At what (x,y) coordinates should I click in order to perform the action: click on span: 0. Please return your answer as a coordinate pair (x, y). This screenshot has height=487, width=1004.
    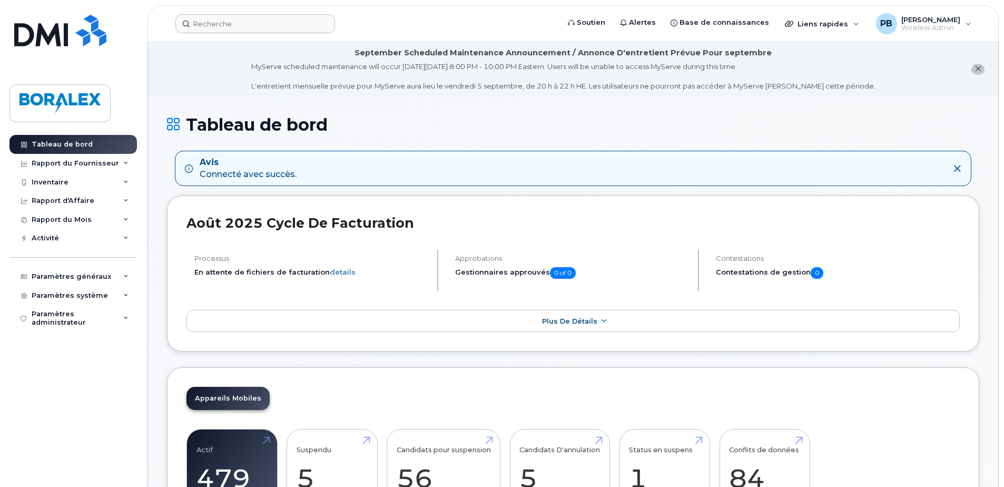
    Looking at the image, I should click on (817, 273).